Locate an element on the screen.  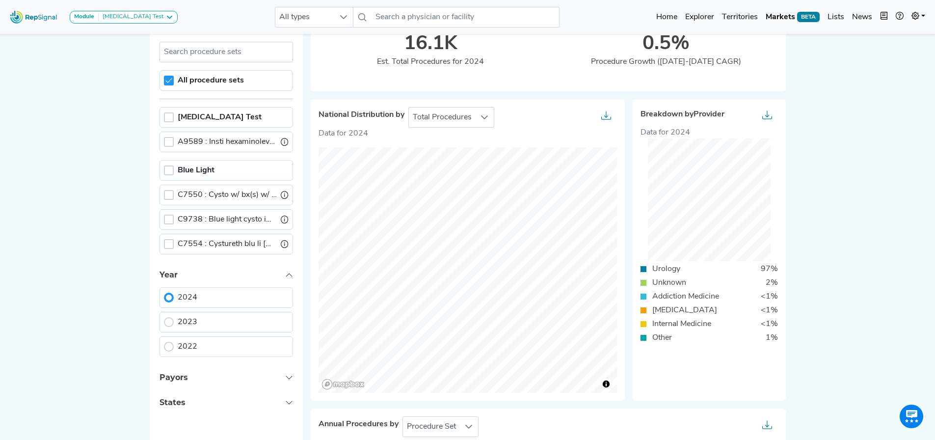
button: Toggle attribution is located at coordinates (606, 384).